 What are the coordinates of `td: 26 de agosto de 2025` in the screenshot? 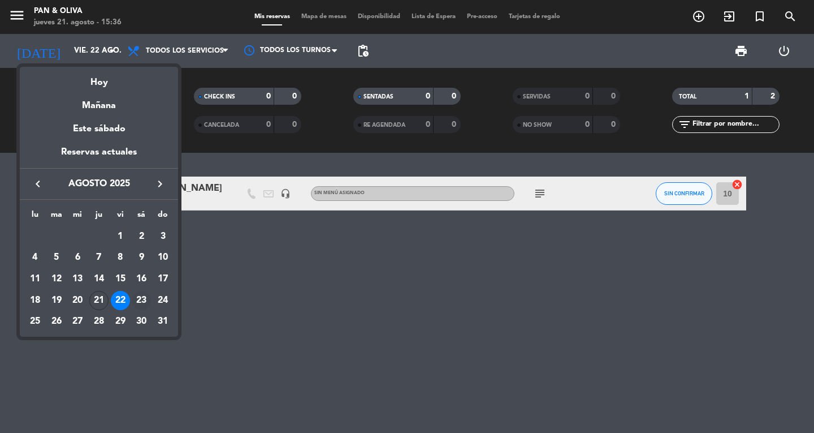 It's located at (57, 322).